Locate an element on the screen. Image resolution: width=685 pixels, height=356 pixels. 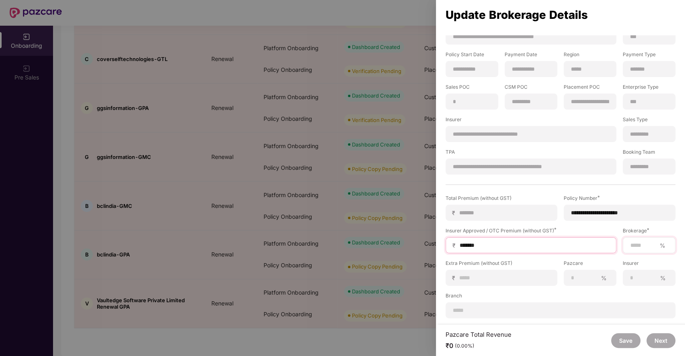
div: Policy Number is located at coordinates (619, 198).